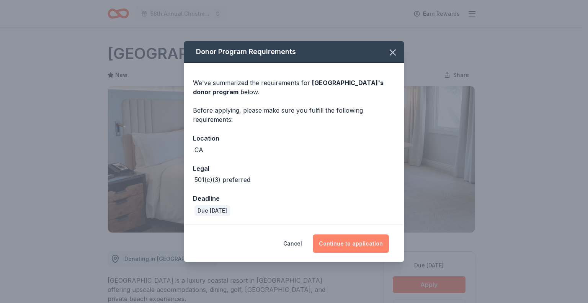  I want to click on button: Continue to application, so click(351, 244).